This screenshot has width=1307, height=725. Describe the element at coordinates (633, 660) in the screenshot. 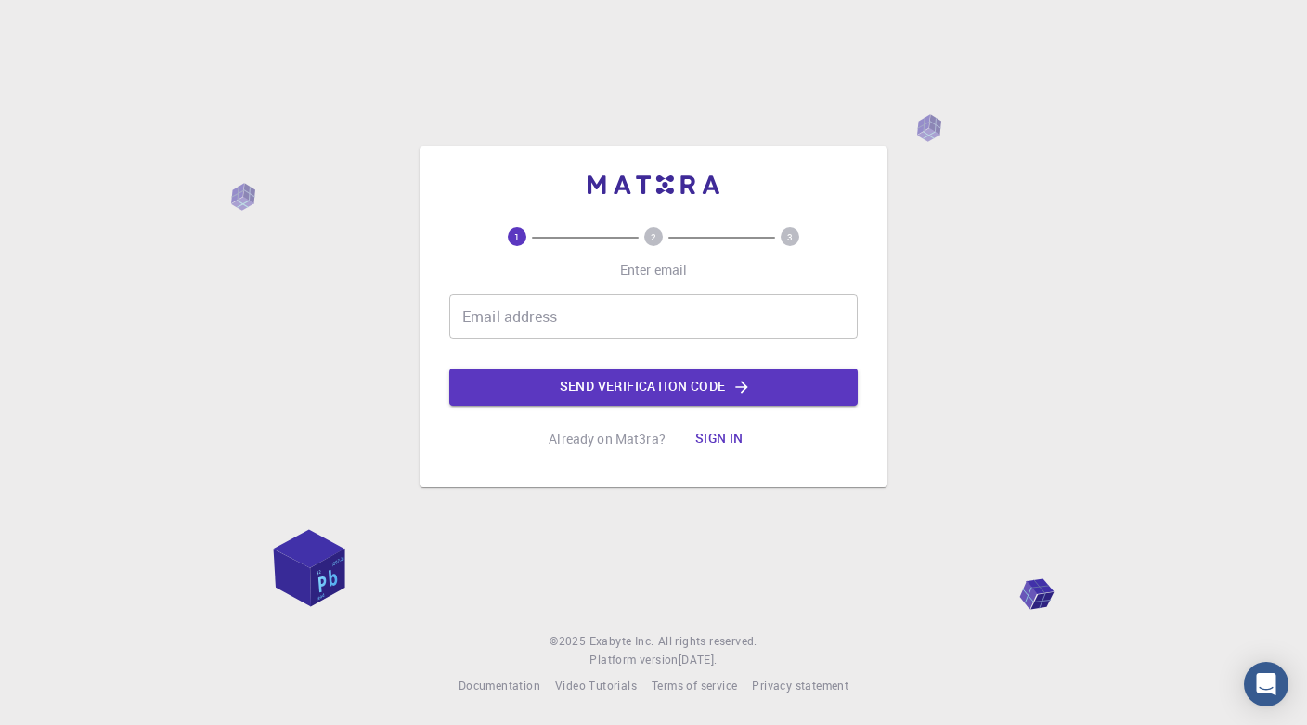

I see `span: Platform version` at that location.